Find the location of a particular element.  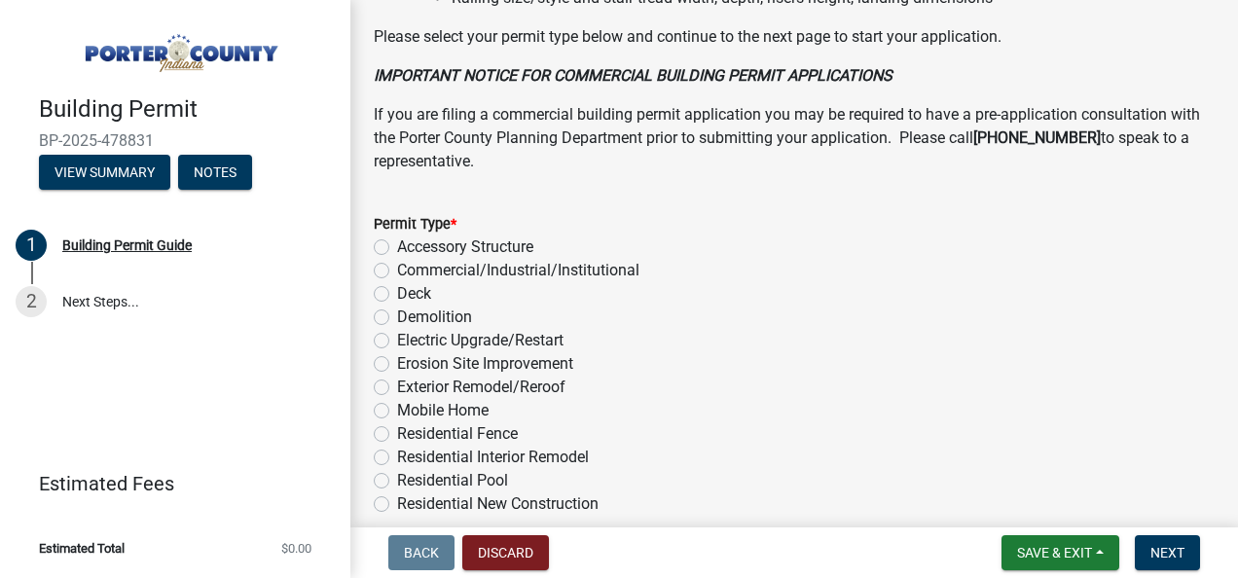

span: $0.00 is located at coordinates (296, 548).